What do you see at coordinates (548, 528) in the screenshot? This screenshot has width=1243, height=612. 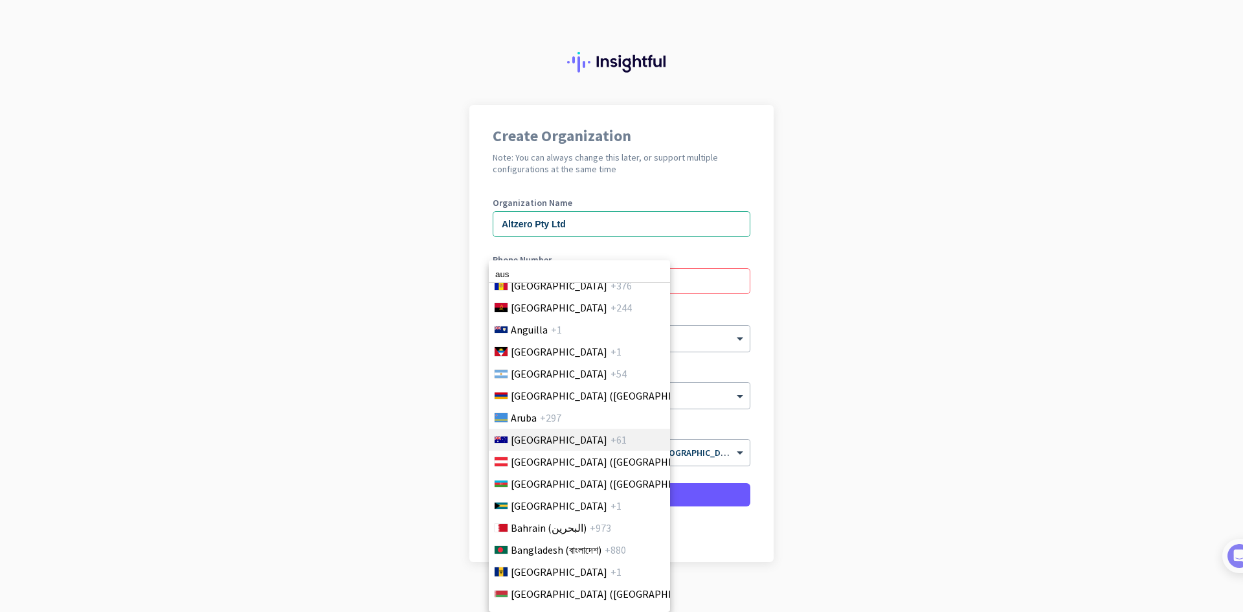 I see `span: Bahrain (‫البحرين‬‎)` at bounding box center [548, 528].